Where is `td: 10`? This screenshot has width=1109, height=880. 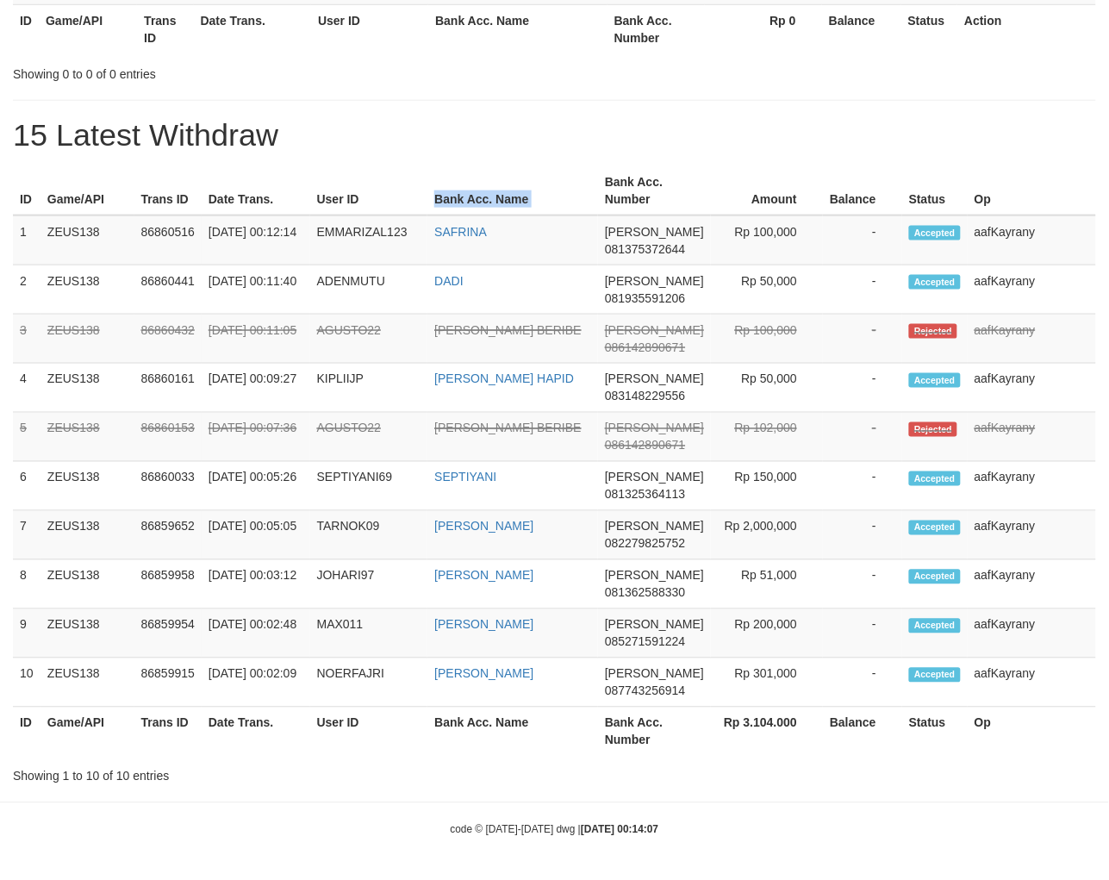
td: 10 is located at coordinates (27, 682).